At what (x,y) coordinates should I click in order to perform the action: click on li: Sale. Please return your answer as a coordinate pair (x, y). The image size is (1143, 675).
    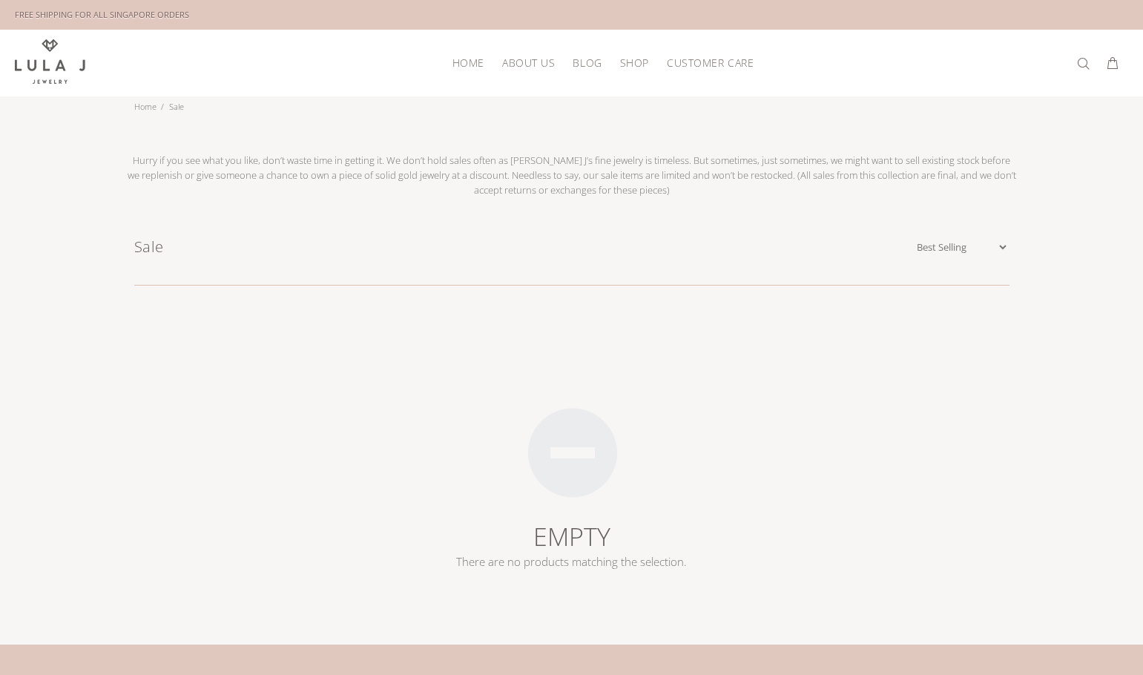
    Looking at the image, I should click on (174, 107).